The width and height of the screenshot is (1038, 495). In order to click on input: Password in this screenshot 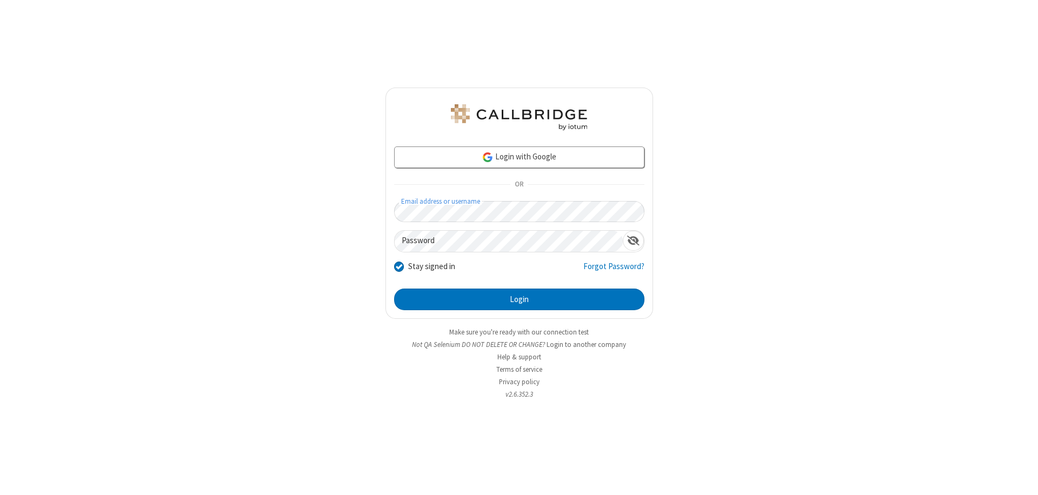, I will do `click(509, 241)`.